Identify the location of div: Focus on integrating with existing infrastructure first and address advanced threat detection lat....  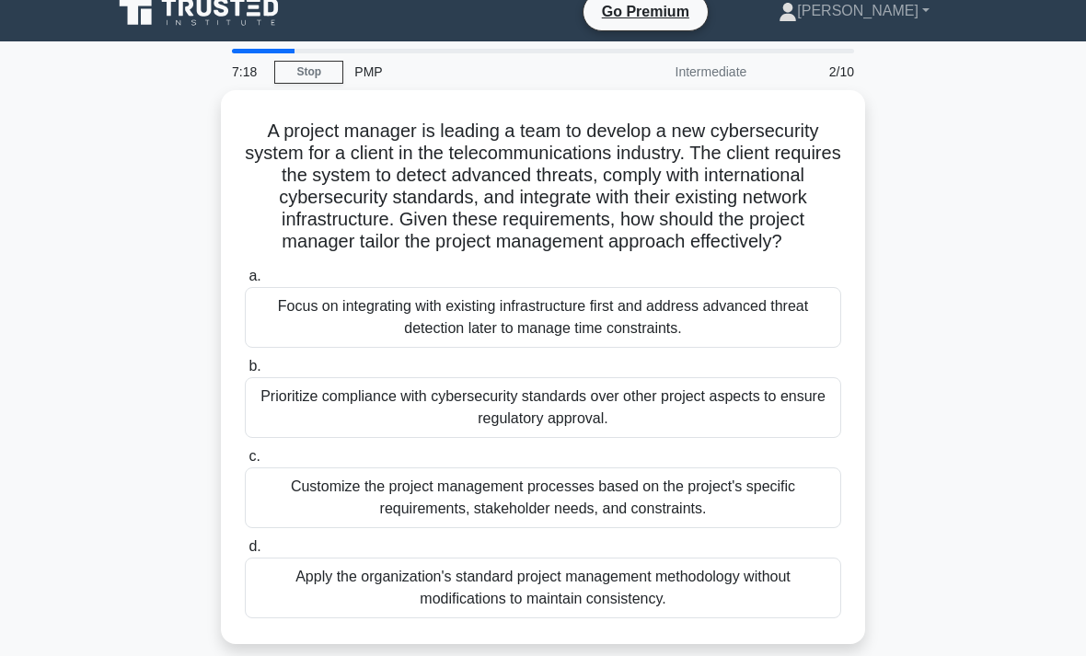
(543, 318).